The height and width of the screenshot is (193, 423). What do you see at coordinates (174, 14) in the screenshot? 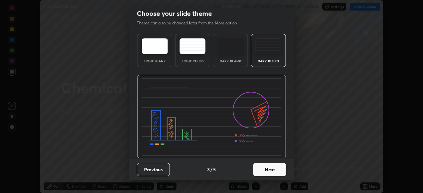
I see `h2: Choose your slide theme` at bounding box center [174, 14].